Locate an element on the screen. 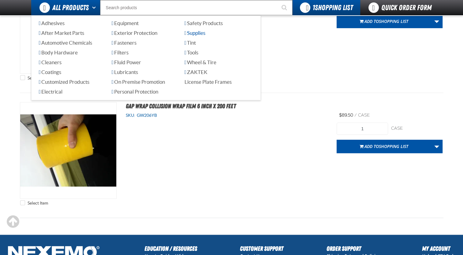 The height and width of the screenshot is (255, 463). span: Fasteners is located at coordinates (124, 43).